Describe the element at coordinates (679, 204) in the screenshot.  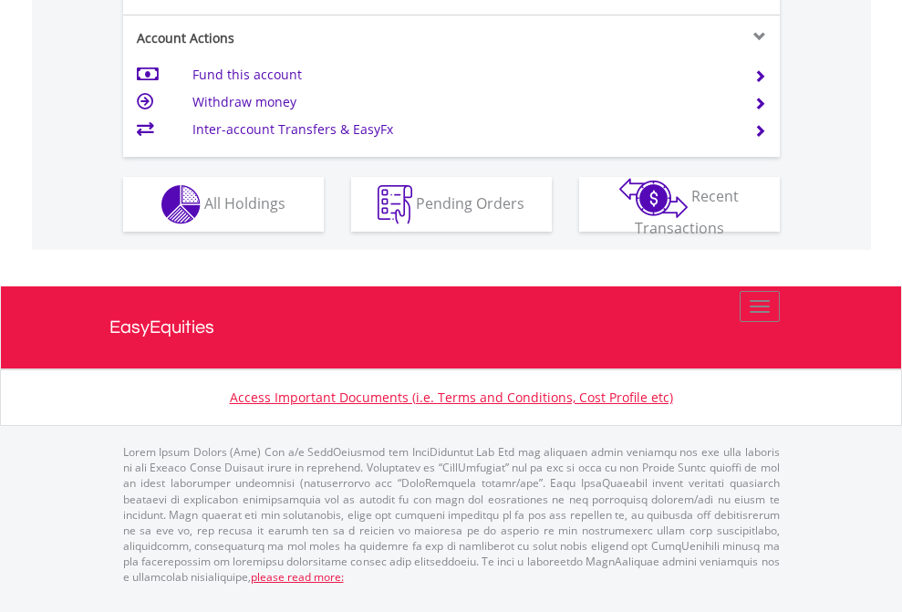
I see `button: Recent Transactions` at that location.